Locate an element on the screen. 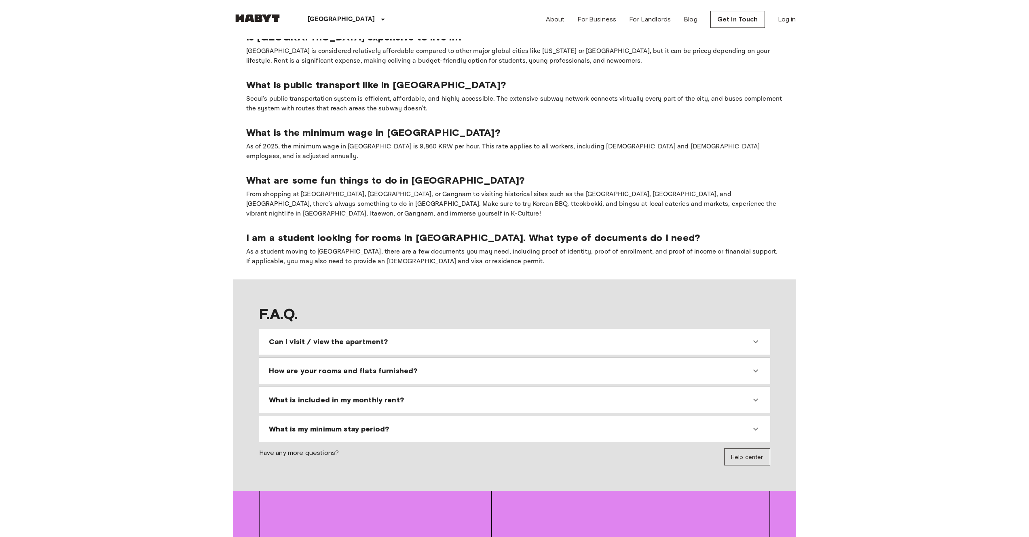  span: Can I visit / view the apartment? is located at coordinates (328, 342).